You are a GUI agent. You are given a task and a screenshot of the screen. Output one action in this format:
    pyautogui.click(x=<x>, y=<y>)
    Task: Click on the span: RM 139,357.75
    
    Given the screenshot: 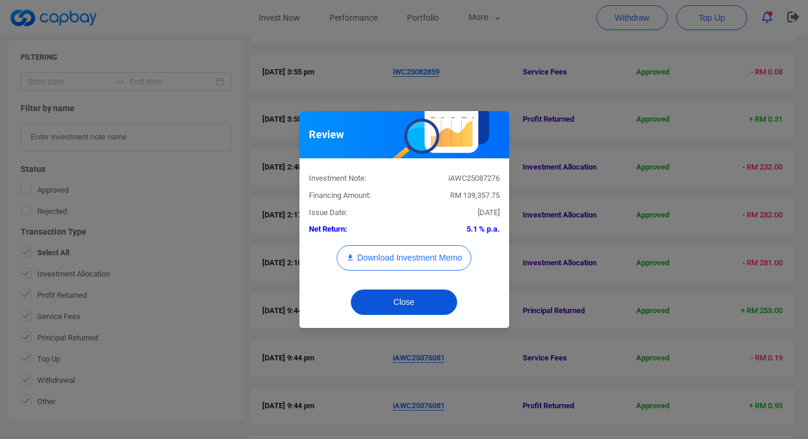 What is the action you would take?
    pyautogui.click(x=475, y=195)
    